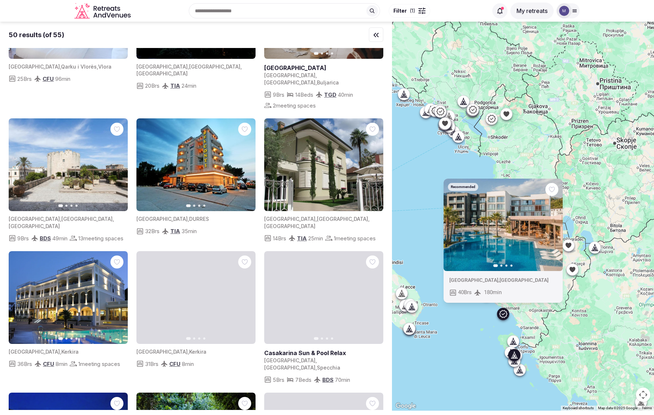 The height and width of the screenshot is (415, 654). What do you see at coordinates (327, 379) in the screenshot?
I see `a: BDS` at bounding box center [327, 379].